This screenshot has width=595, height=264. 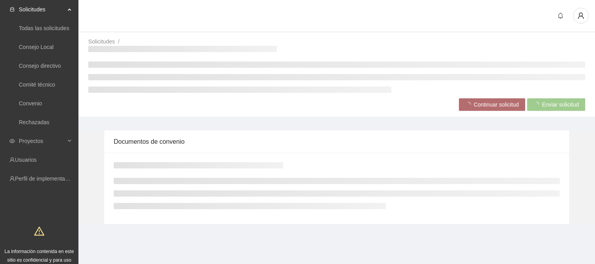 What do you see at coordinates (561, 105) in the screenshot?
I see `span: Enviar solicitud` at bounding box center [561, 105].